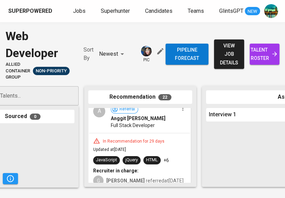 The height and width of the screenshot is (198, 285). What do you see at coordinates (115, 11) in the screenshot?
I see `span: Superhunter` at bounding box center [115, 11].